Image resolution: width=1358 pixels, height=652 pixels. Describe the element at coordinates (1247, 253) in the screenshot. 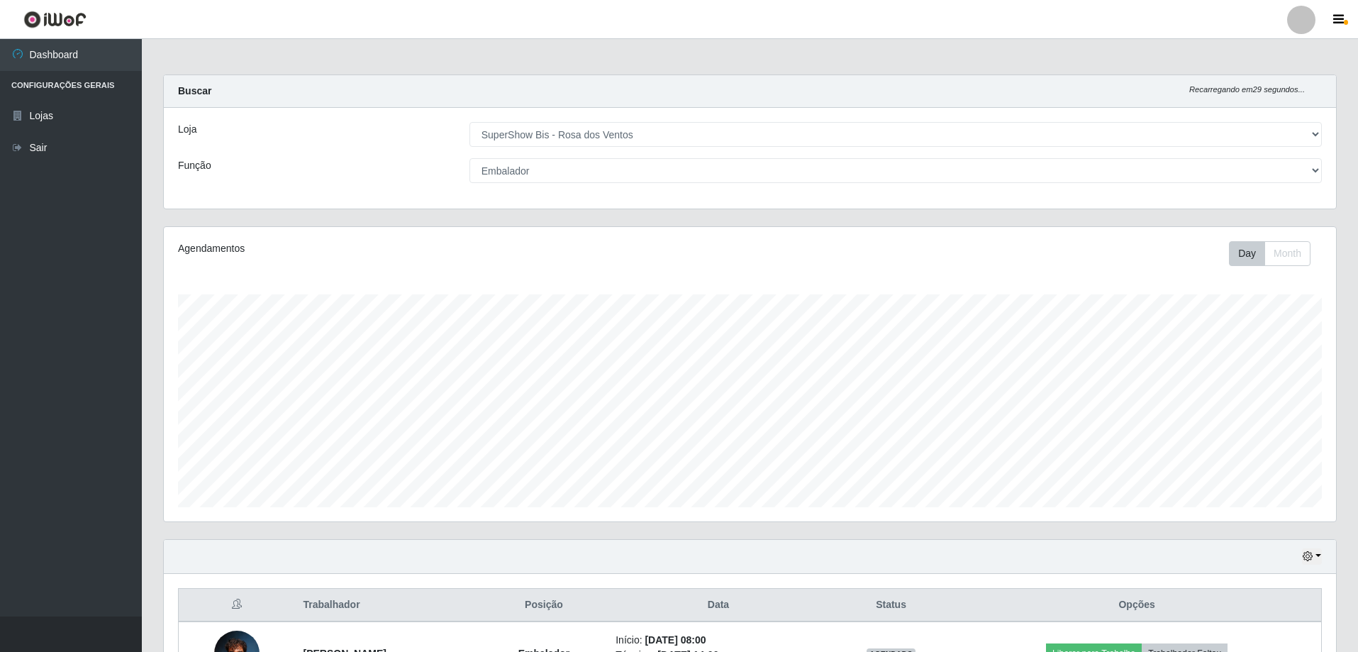

I see `button: Day` at that location.